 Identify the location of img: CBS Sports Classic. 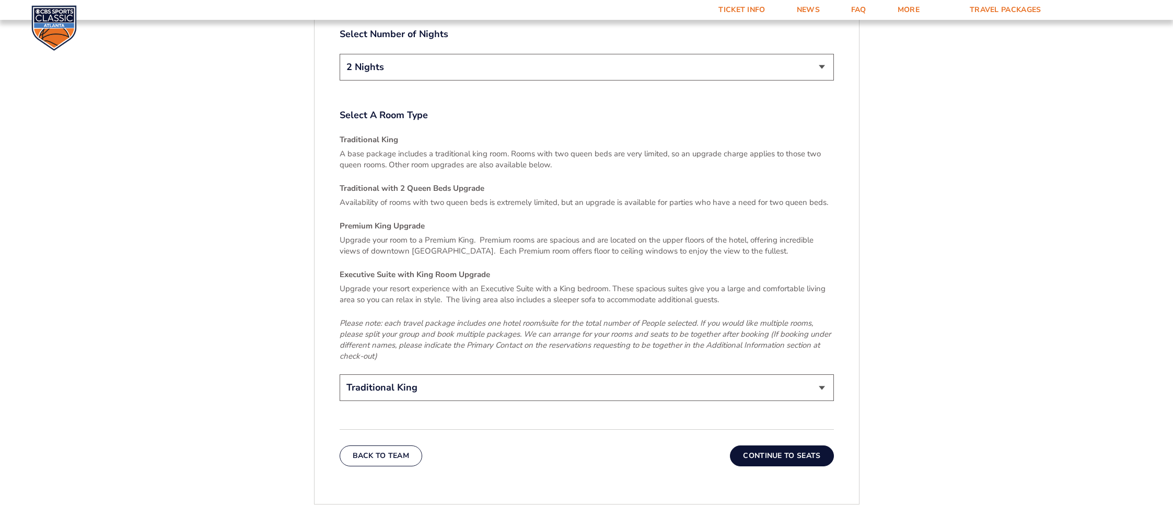
(54, 28).